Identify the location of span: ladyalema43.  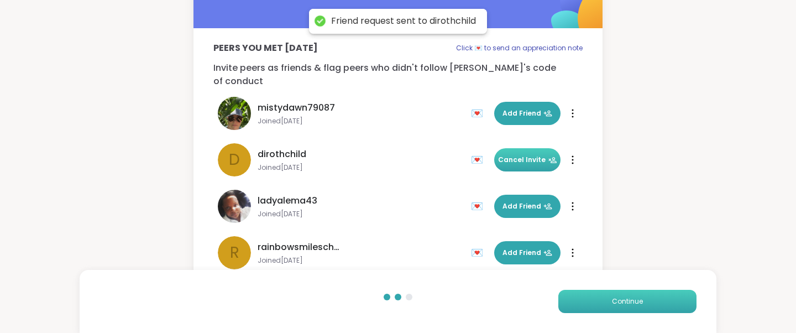
(287, 201).